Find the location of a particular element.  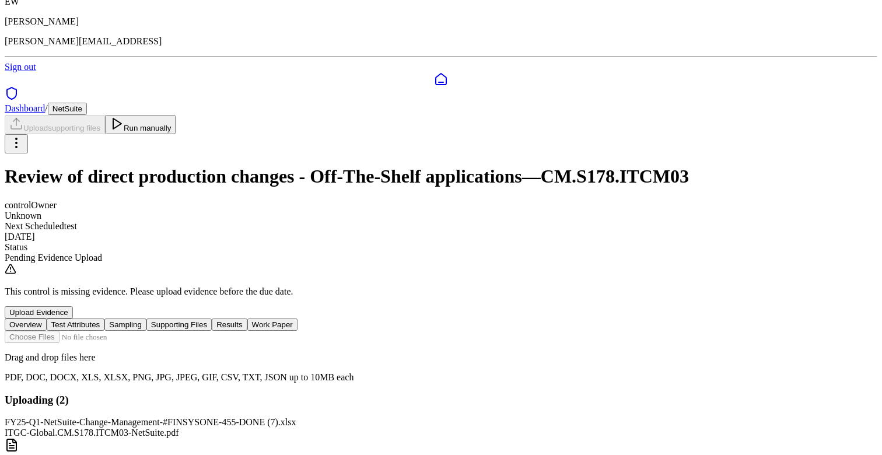

div: Status is located at coordinates (441, 247).